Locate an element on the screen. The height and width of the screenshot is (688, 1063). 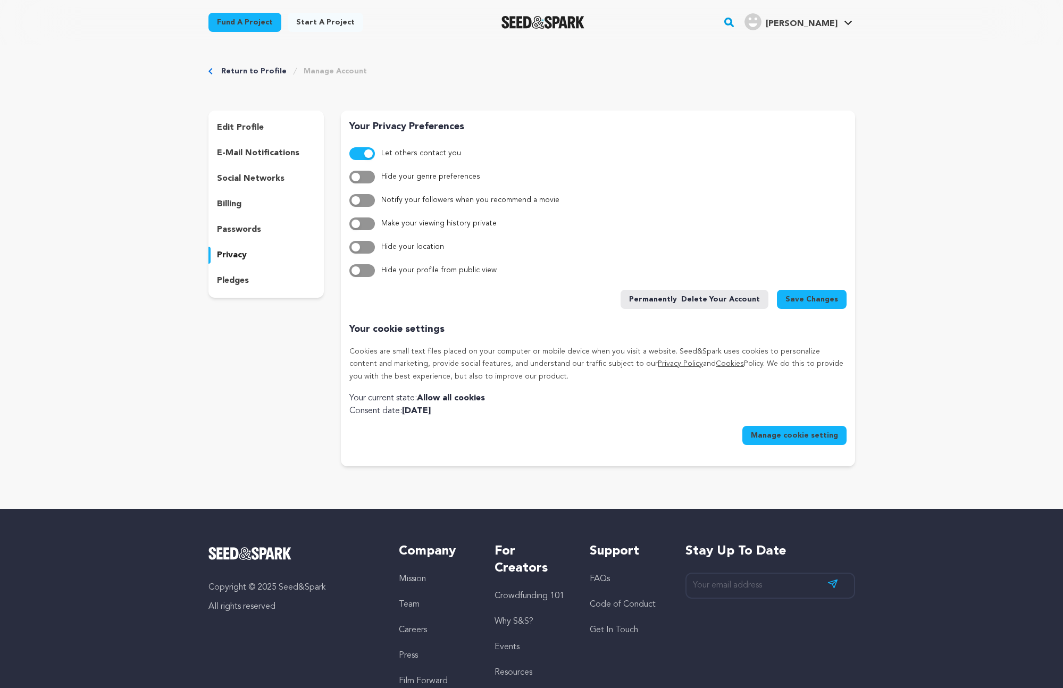
a: Tom's Profile is located at coordinates (799, 21).